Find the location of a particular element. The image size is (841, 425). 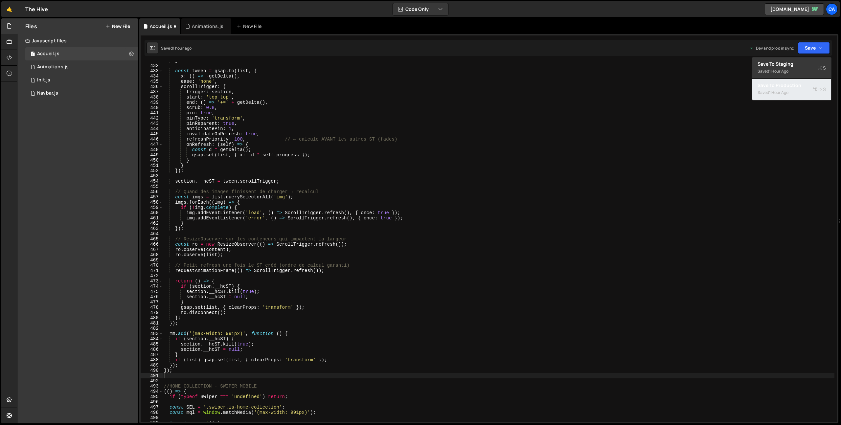

div: 17034/46803.js is located at coordinates (81, 80).